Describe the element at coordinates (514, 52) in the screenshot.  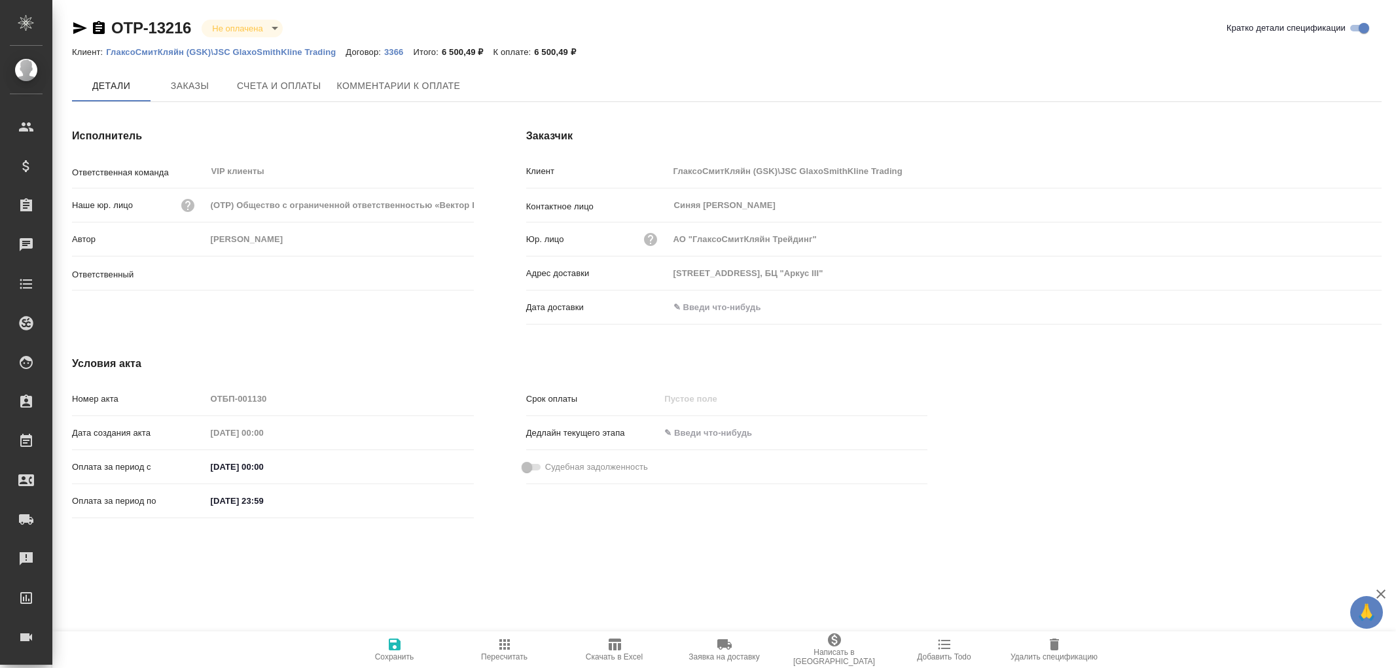
I see `p: К оплате:` at that location.